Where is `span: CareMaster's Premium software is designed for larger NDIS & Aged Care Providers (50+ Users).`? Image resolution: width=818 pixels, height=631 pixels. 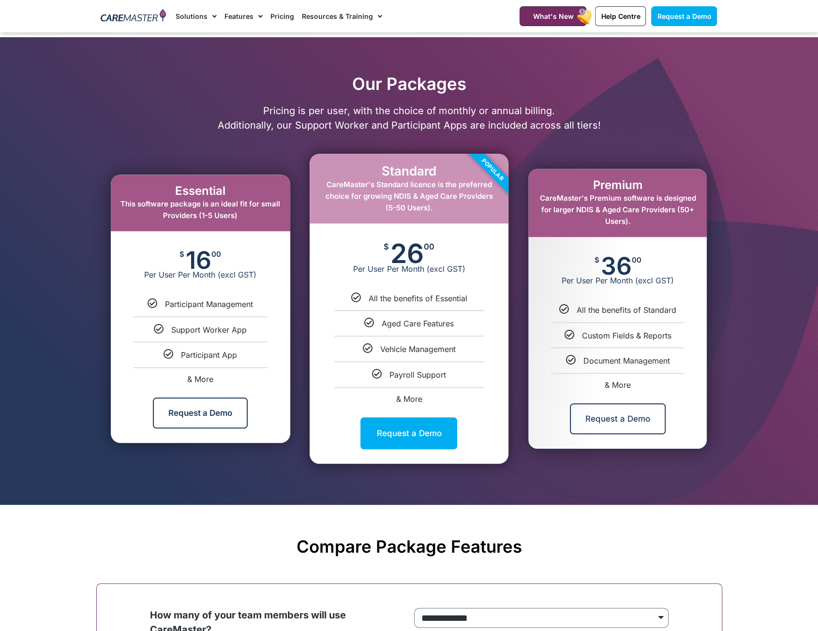 span: CareMaster's Premium software is designed for larger NDIS & Aged Care Providers (50+ Users). is located at coordinates (617, 209).